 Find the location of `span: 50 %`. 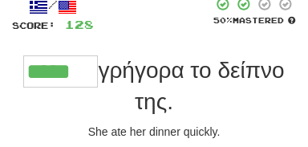

span: 50 % is located at coordinates (223, 20).